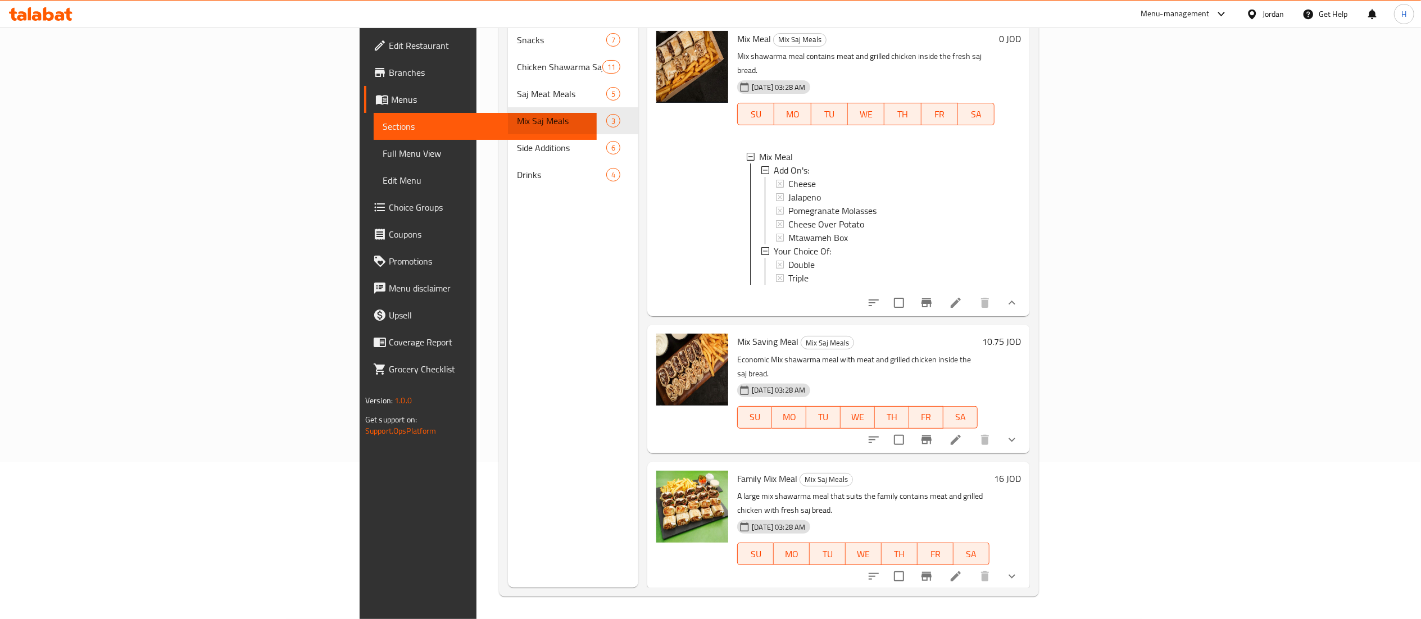 The image size is (1421, 619). I want to click on p: Economic Mix shawarma meal with meat and grilled chicken inside the saj bread., so click(857, 367).